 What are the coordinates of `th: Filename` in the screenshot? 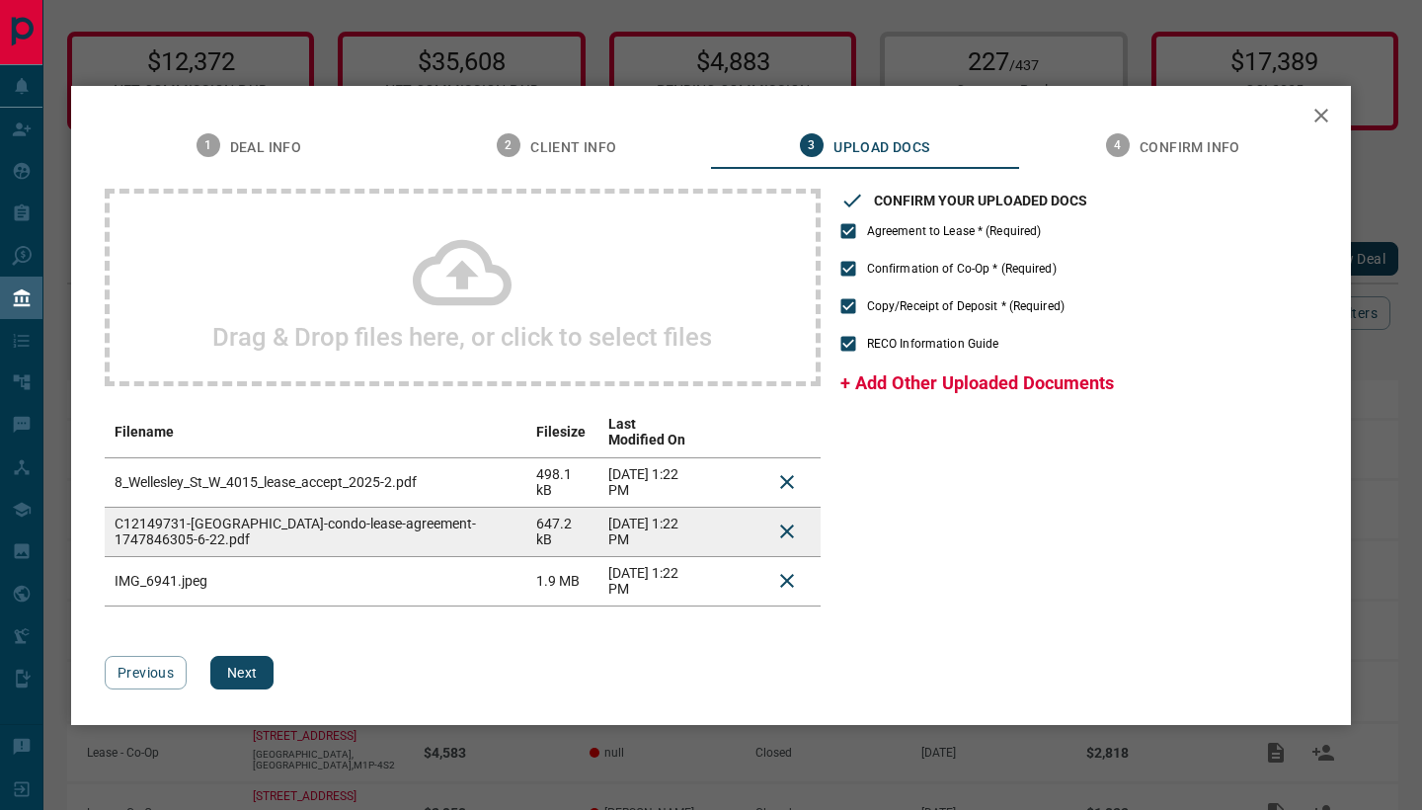 It's located at (315, 432).